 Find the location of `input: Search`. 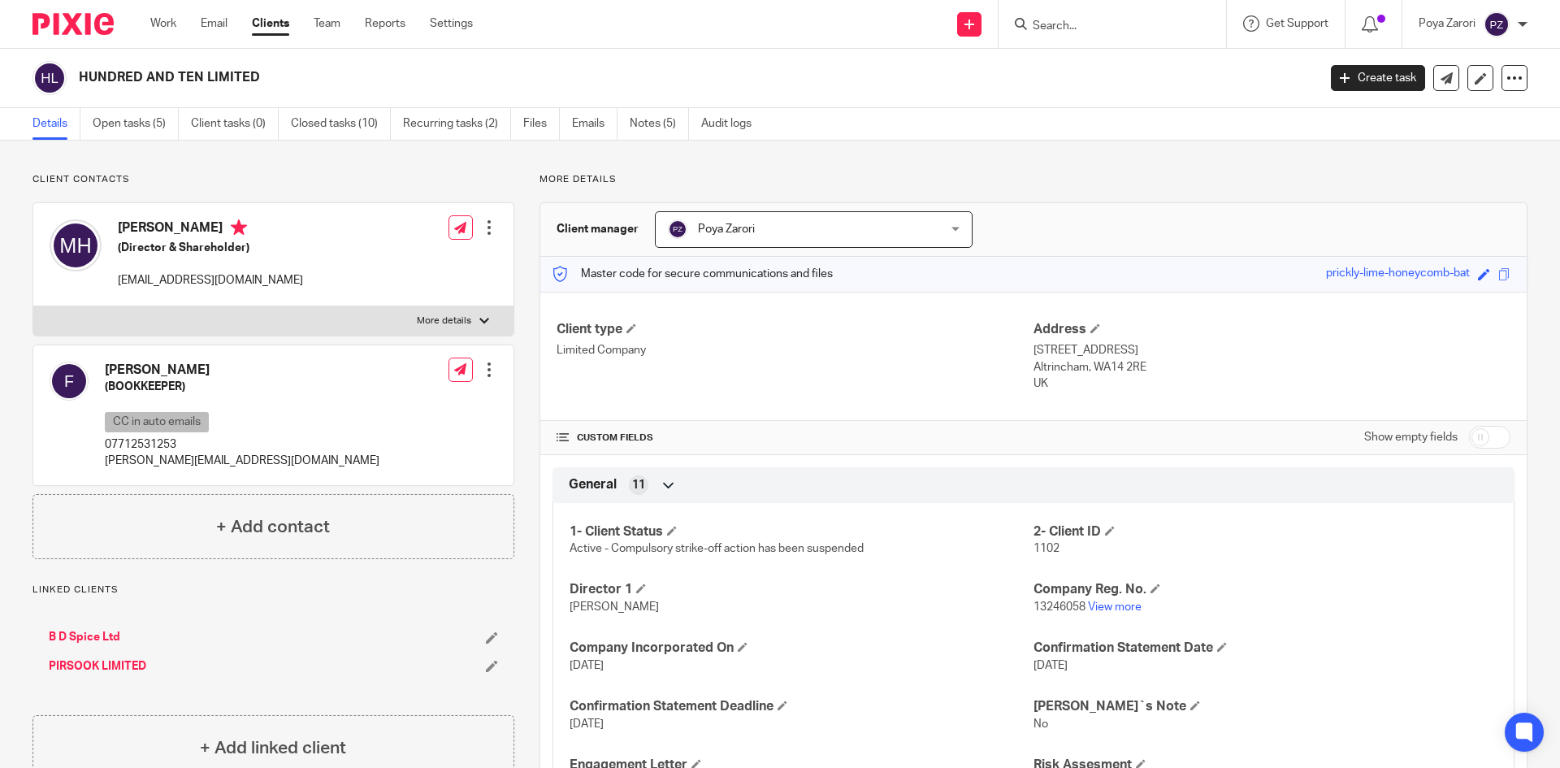

input: Search is located at coordinates (1105, 27).